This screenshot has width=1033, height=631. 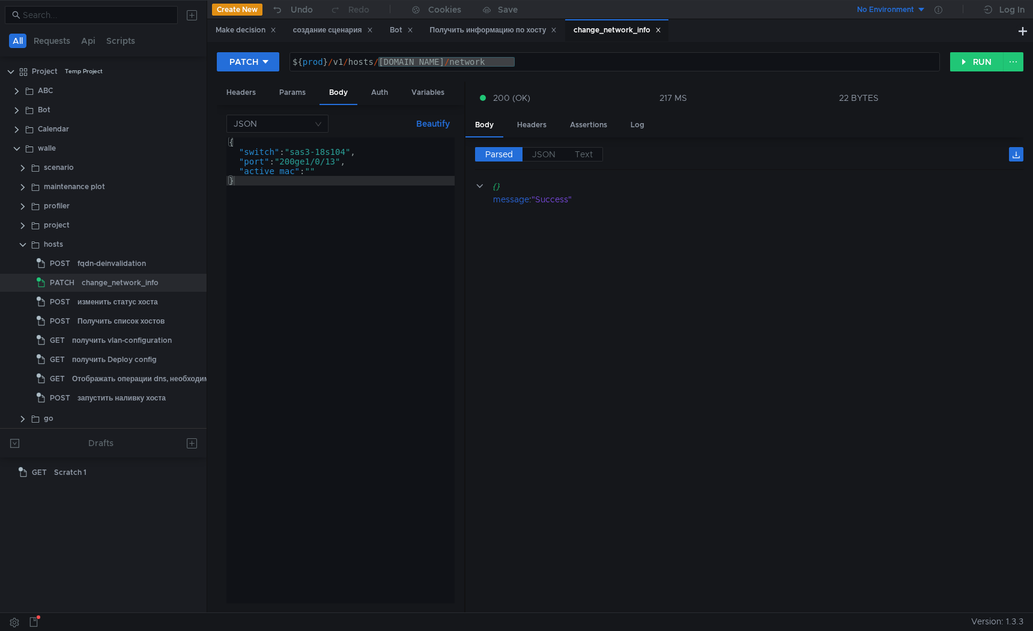 What do you see at coordinates (118, 302) in the screenshot?
I see `div: изменить статус хоста` at bounding box center [118, 302].